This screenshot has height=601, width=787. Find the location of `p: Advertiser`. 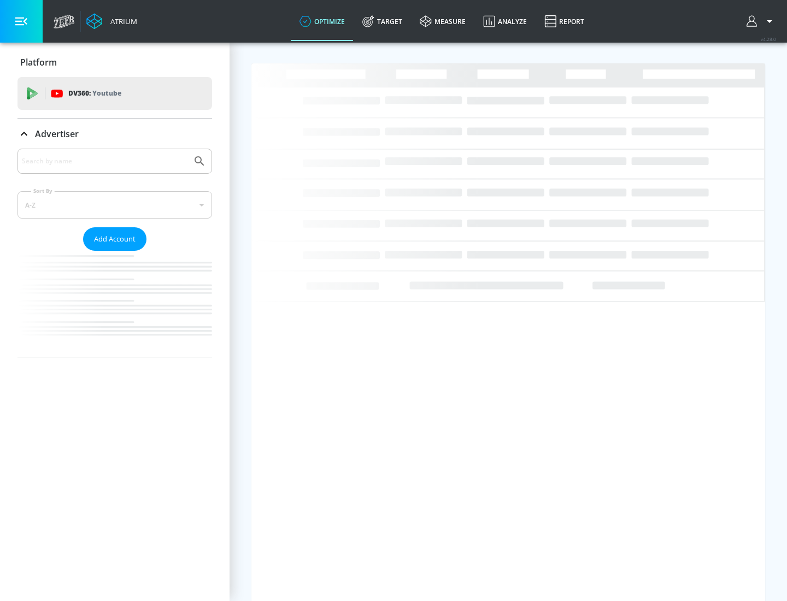

p: Advertiser is located at coordinates (57, 134).